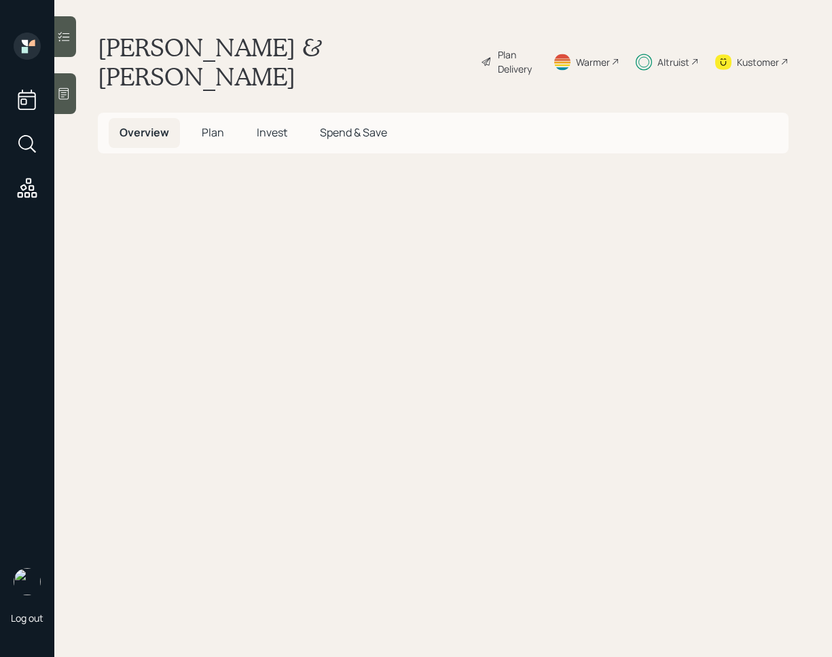 This screenshot has height=657, width=832. Describe the element at coordinates (144, 132) in the screenshot. I see `span: Overview` at that location.